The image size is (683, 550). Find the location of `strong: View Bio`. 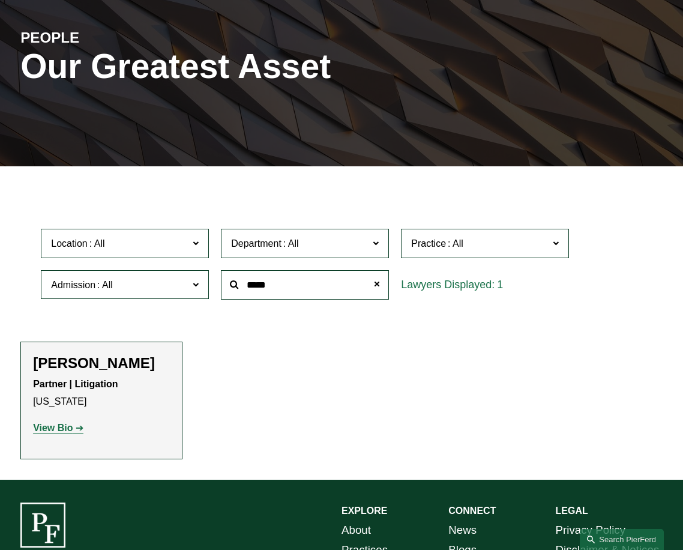

strong: View Bio is located at coordinates (53, 428).